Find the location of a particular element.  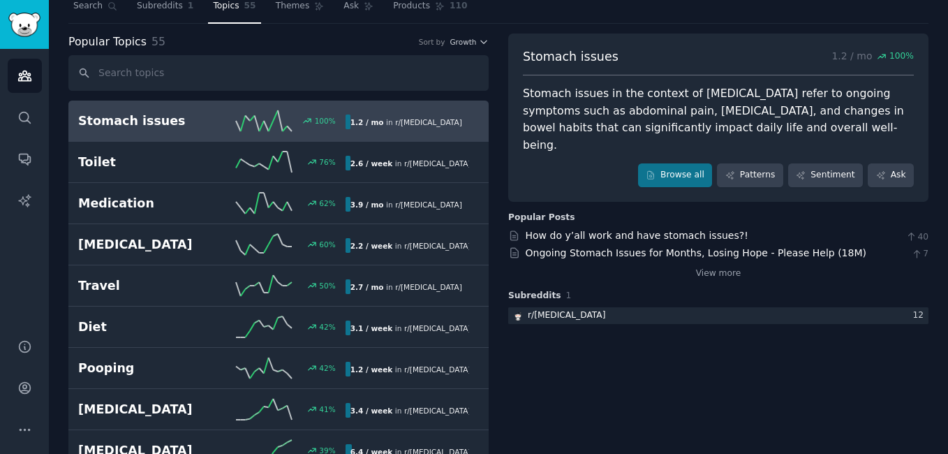

a: Patterns is located at coordinates (750, 175).